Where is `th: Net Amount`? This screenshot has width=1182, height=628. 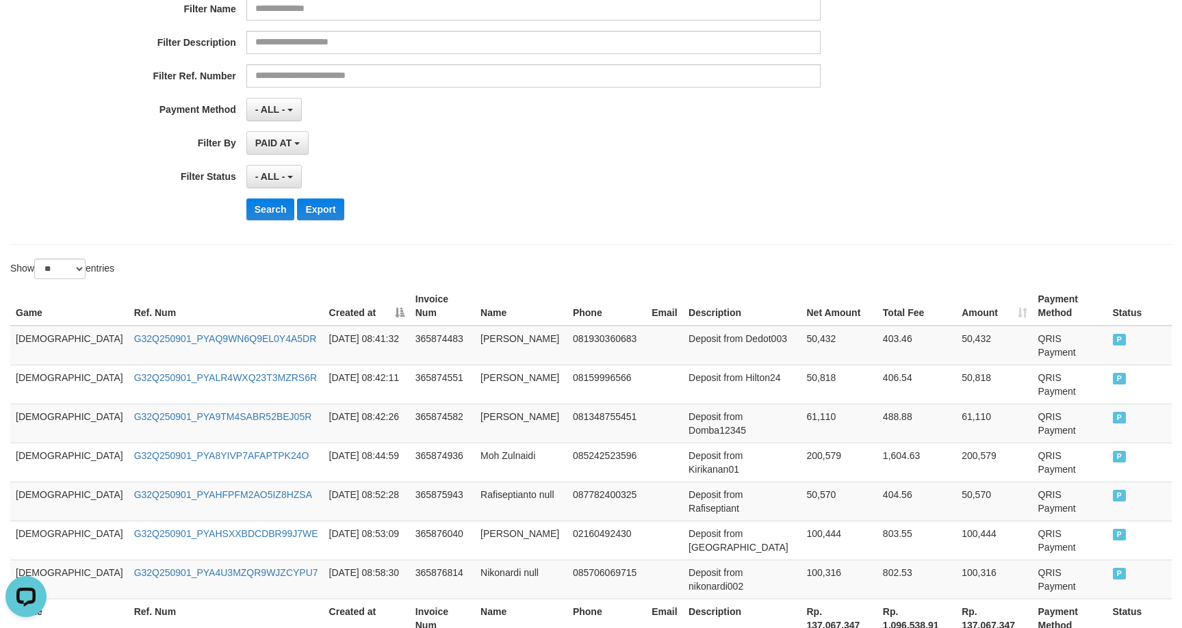
th: Net Amount is located at coordinates (838, 306).